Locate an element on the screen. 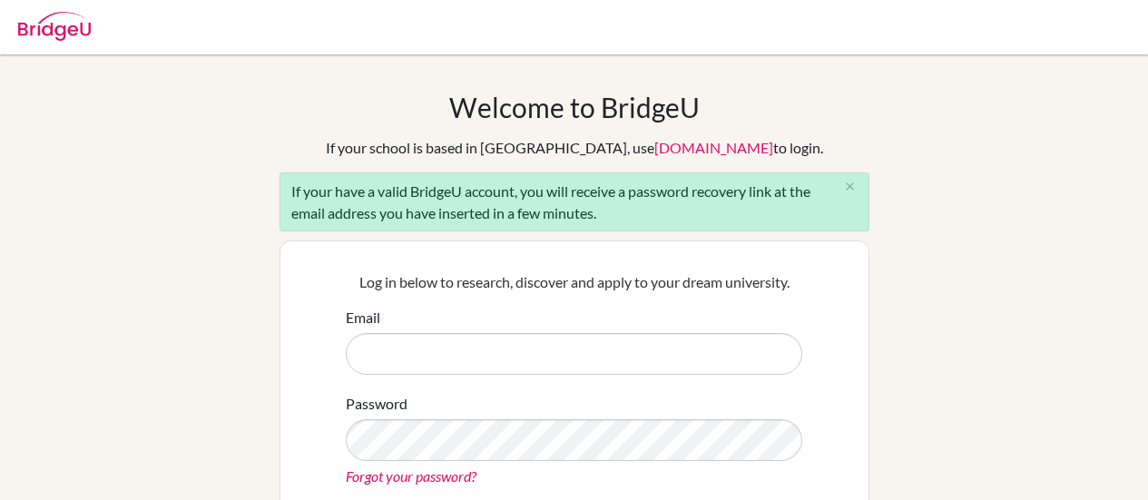 The image size is (1148, 500). label: Password is located at coordinates (377, 404).